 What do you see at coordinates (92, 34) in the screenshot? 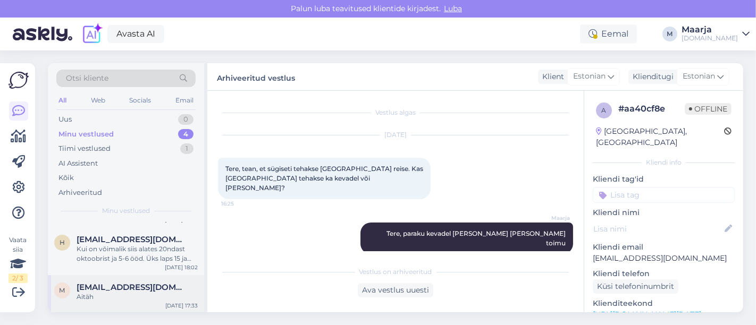
I see `img: explore-ai` at bounding box center [92, 34].